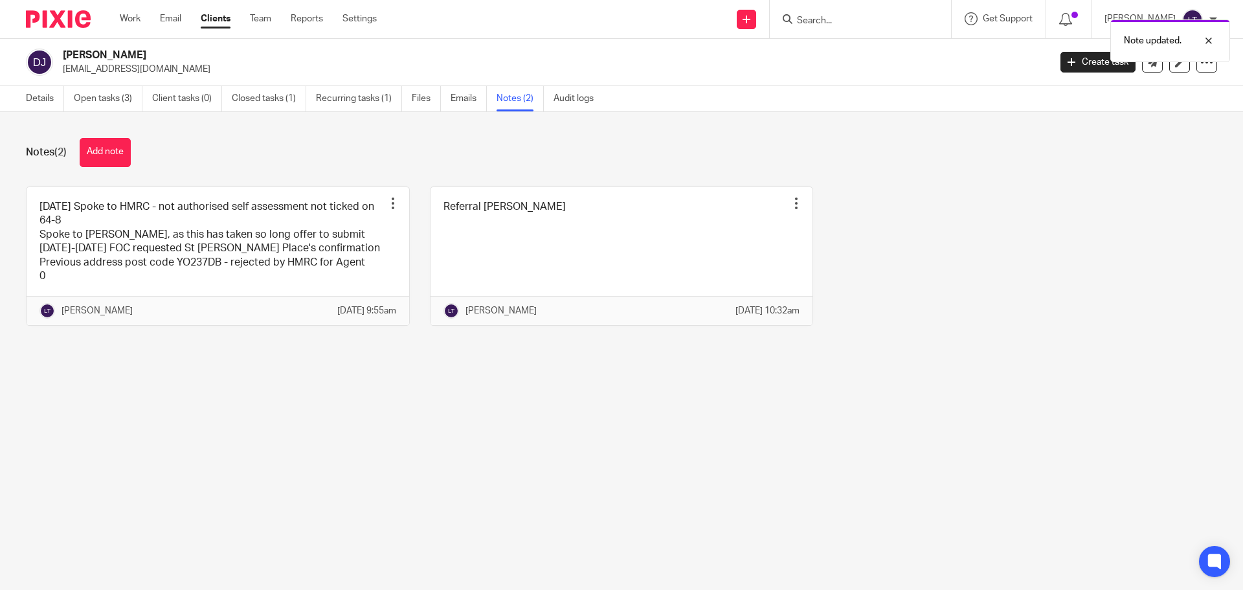 This screenshot has width=1243, height=590. I want to click on a: Reports, so click(307, 19).